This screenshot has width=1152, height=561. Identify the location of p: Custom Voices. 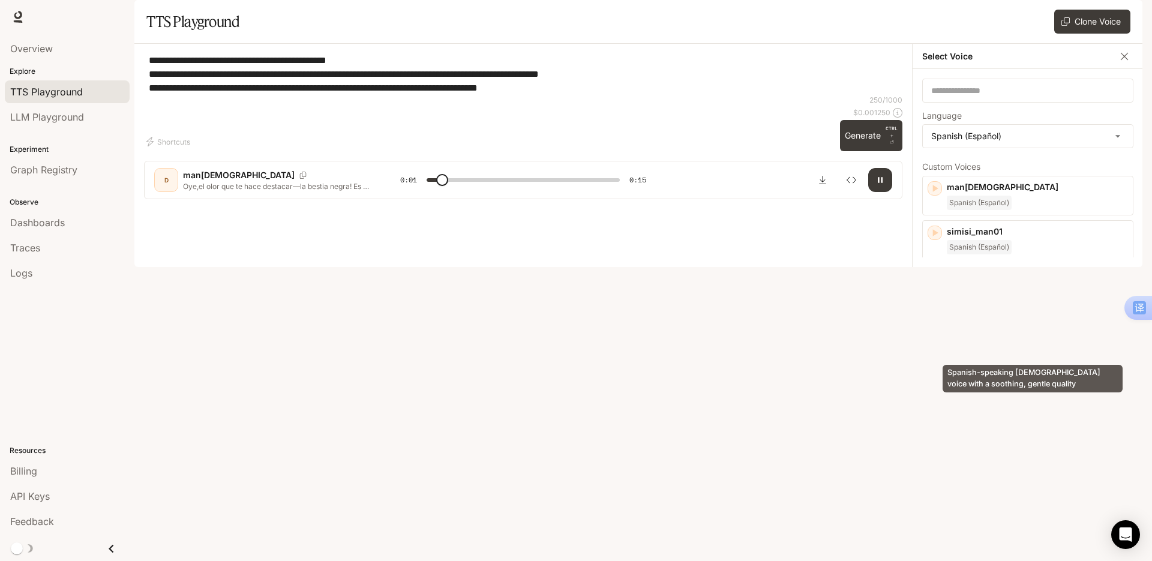
(1028, 167).